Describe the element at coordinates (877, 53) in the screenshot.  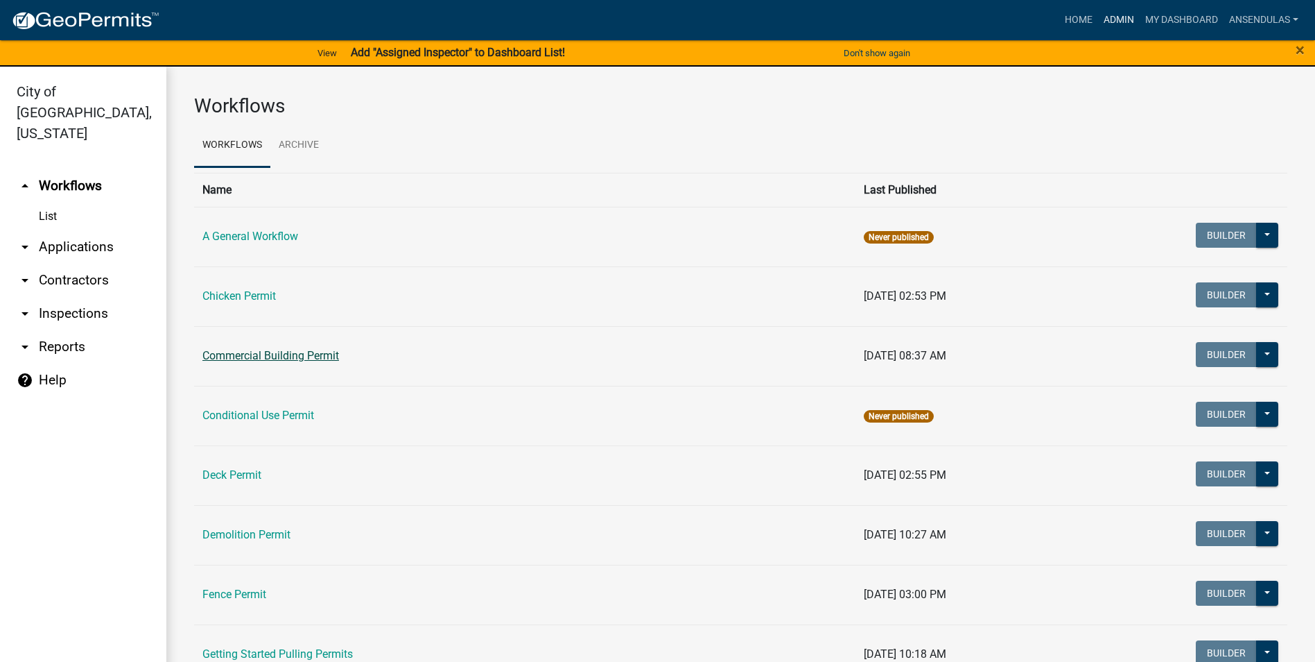
I see `button: Don't show again` at that location.